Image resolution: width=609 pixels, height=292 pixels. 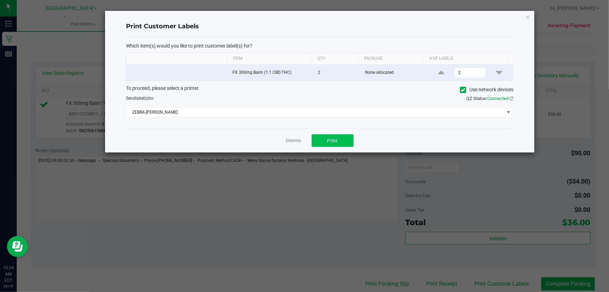 I want to click on span: label(s), so click(x=142, y=98).